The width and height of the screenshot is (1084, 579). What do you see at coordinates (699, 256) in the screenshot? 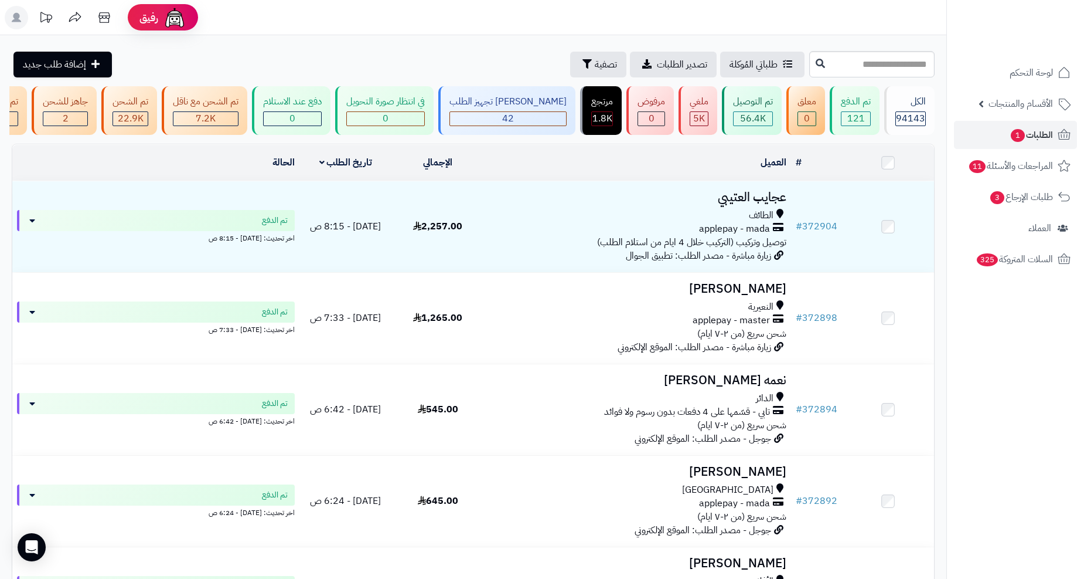
I see `span: زيارة مباشرة - مصدر الطلب: تطبيق الجوال` at bounding box center [699, 256].